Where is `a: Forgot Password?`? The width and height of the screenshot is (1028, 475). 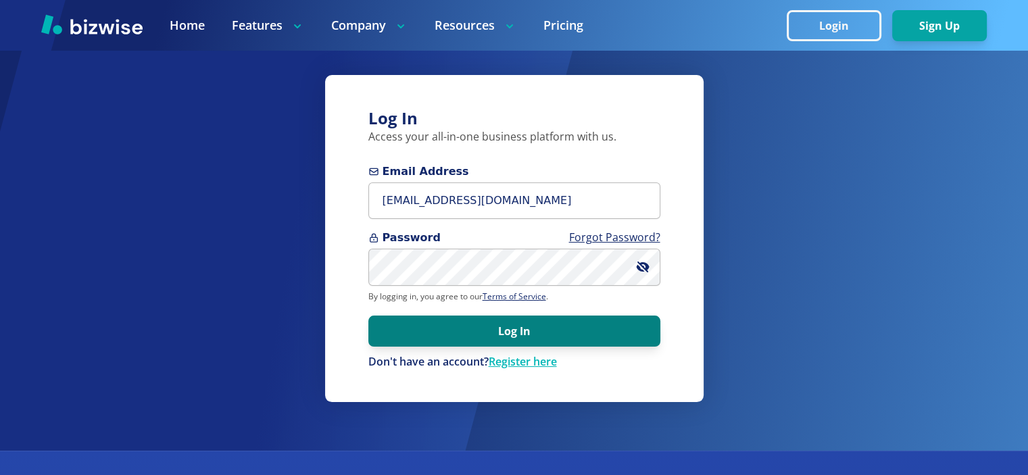
a: Forgot Password? is located at coordinates (614, 237).